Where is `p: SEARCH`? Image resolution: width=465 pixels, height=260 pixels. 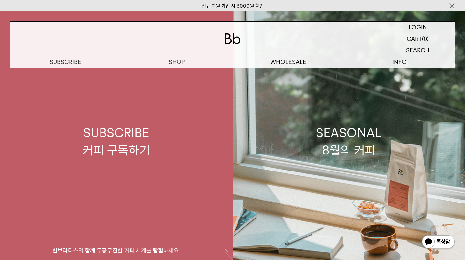
p: SEARCH is located at coordinates (418, 50).